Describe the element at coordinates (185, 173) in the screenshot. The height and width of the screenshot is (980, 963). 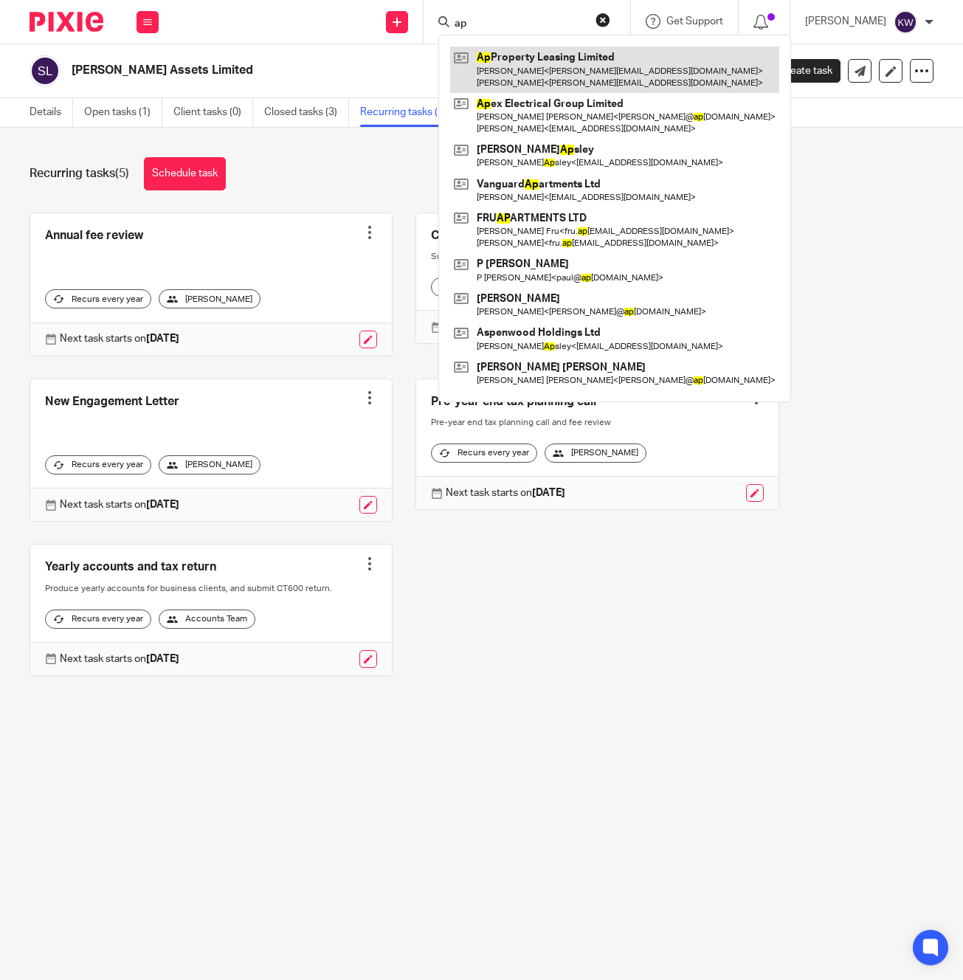
I see `a: Schedule task` at that location.